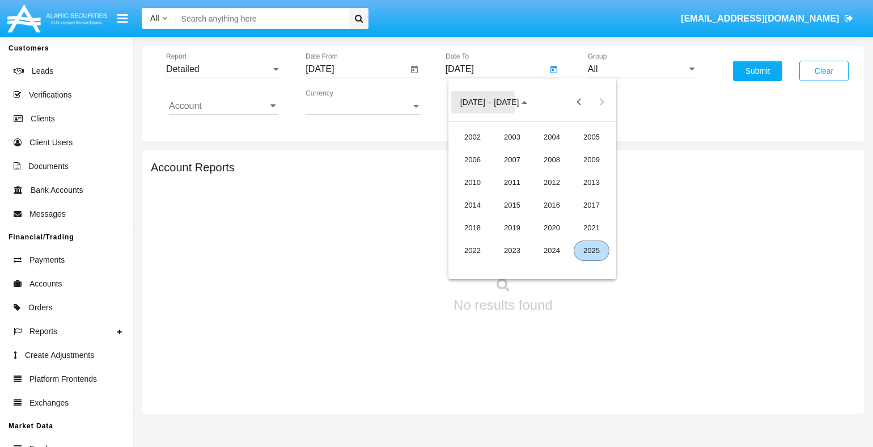 This screenshot has height=447, width=873. What do you see at coordinates (591, 205) in the screenshot?
I see `div: 2017` at bounding box center [591, 205].